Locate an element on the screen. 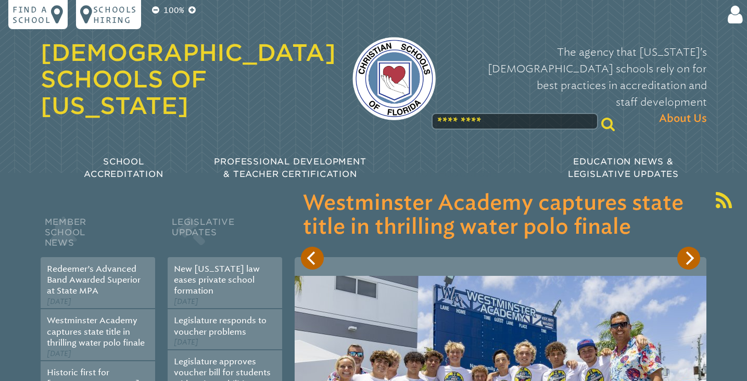 The height and width of the screenshot is (381, 747). span: School Accreditation is located at coordinates (123, 168).